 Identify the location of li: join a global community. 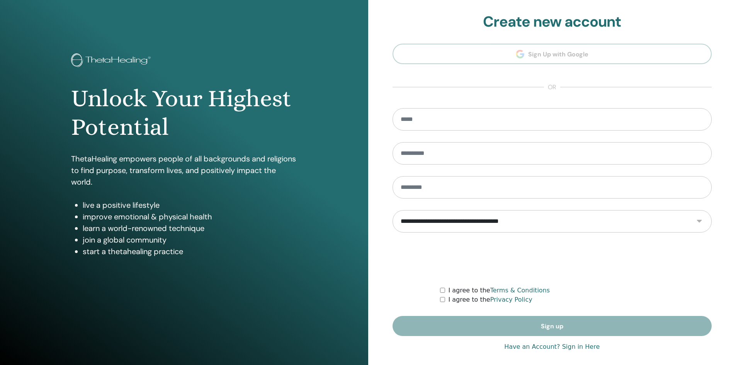
(190, 240).